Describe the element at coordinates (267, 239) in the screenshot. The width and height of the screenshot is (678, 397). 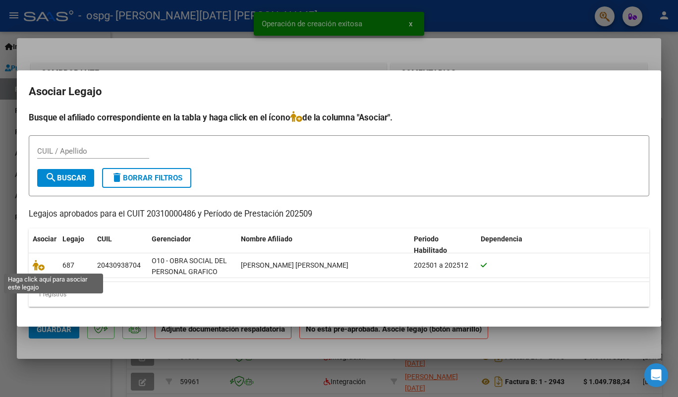
I see `span: Nombre Afiliado` at that location.